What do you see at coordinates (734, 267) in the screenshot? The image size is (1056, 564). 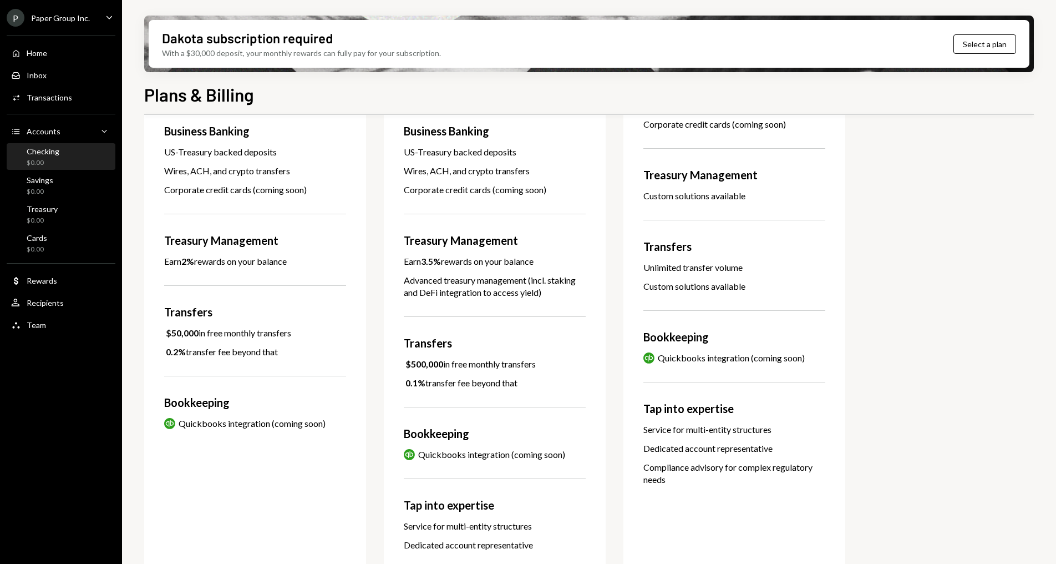 I see `div: Unlimited transfer volume` at bounding box center [734, 267].